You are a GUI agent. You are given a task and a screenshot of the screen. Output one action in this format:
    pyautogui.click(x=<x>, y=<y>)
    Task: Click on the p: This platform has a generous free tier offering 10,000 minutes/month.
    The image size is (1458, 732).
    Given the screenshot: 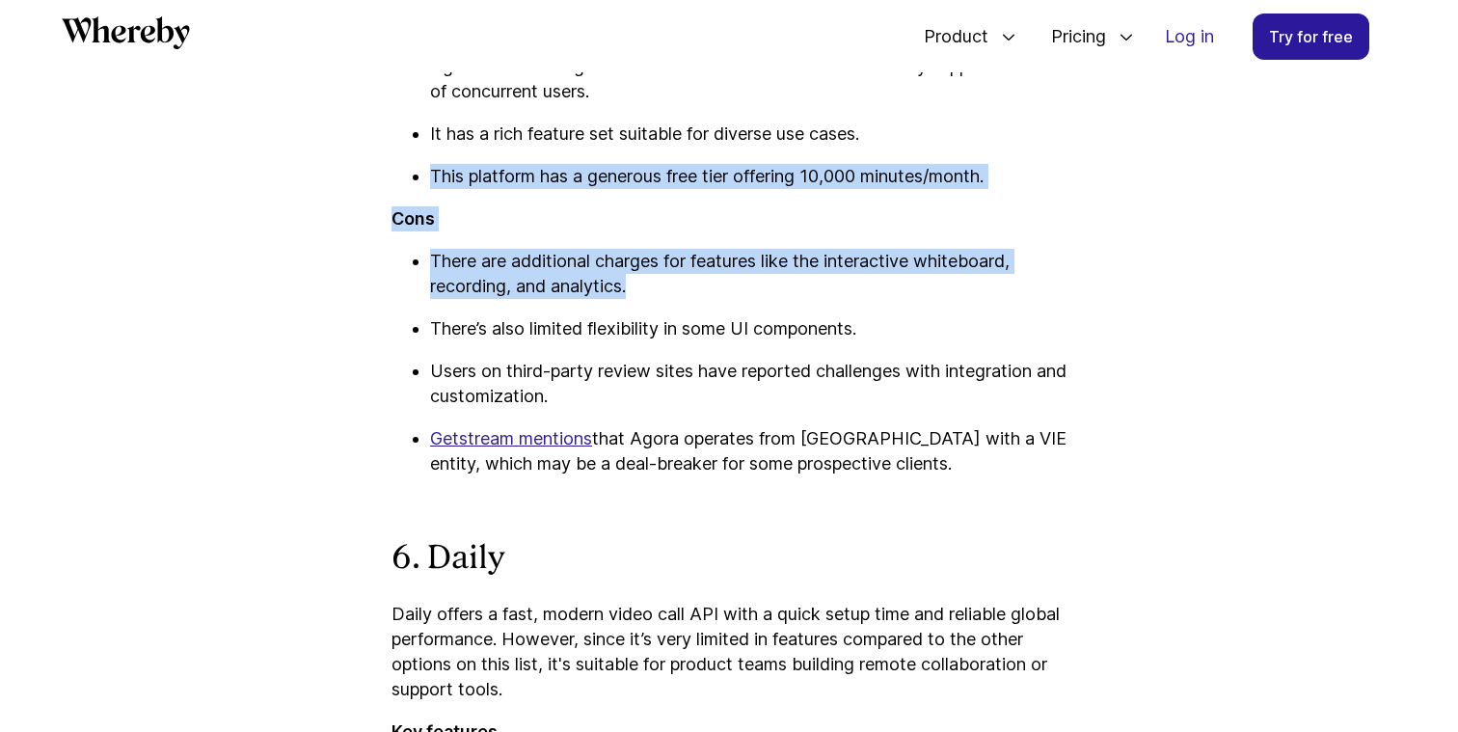 What is the action you would take?
    pyautogui.click(x=748, y=176)
    